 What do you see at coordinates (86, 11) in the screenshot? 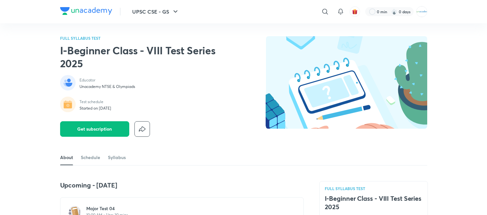
I see `img: Company Logo` at bounding box center [86, 11].